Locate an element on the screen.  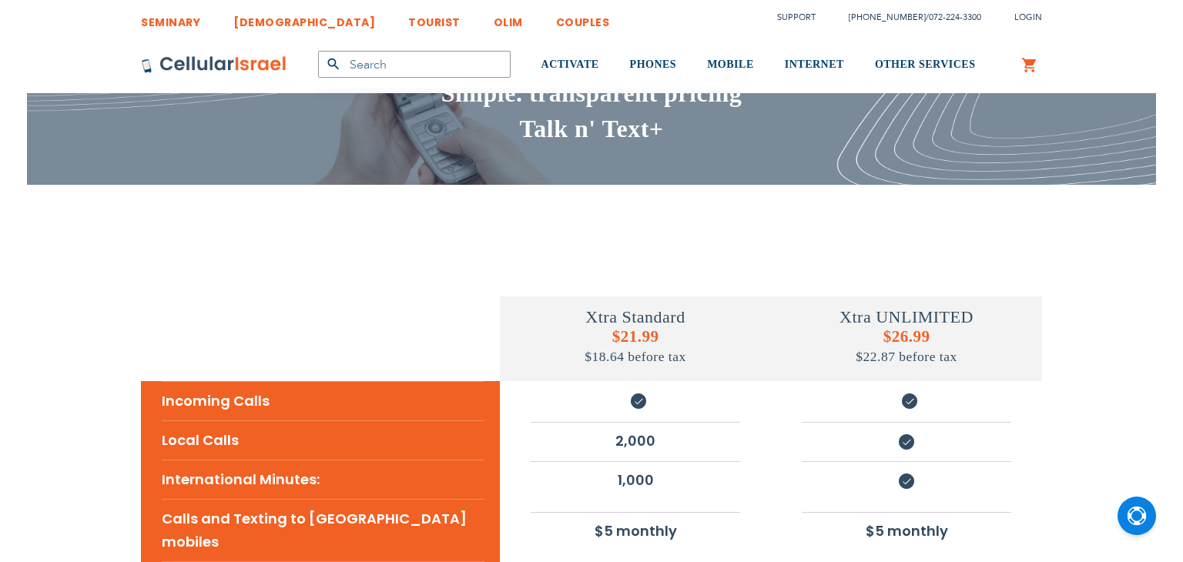
a: INTERNET is located at coordinates (814, 65).